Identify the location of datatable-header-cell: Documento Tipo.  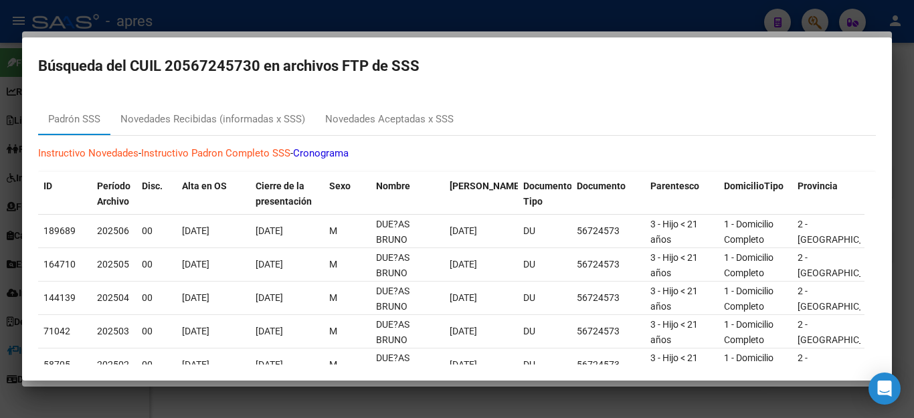
(545, 194).